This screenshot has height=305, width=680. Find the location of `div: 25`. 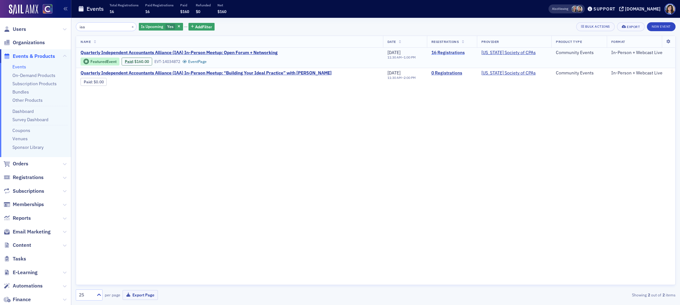

div: 25 is located at coordinates (86, 295).